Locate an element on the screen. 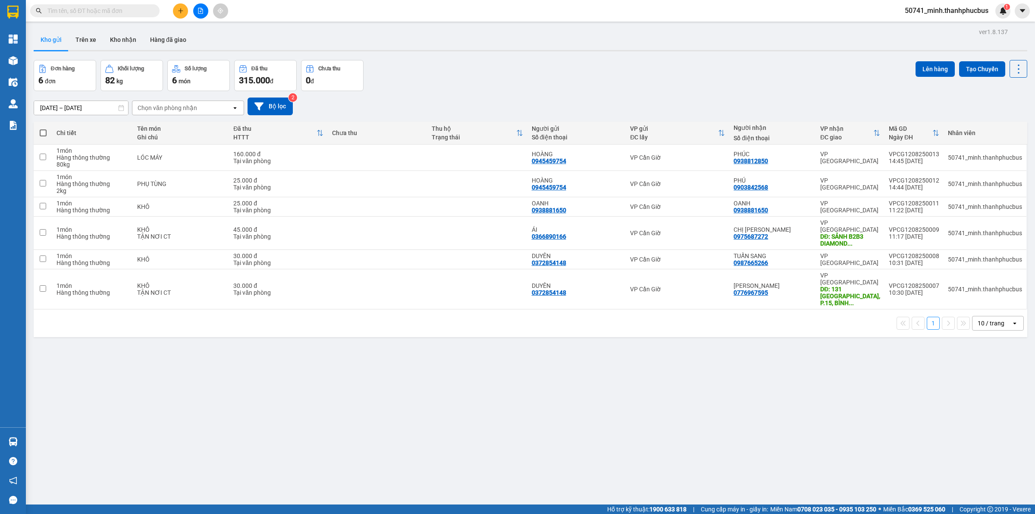  span: copyright is located at coordinates (990, 509).